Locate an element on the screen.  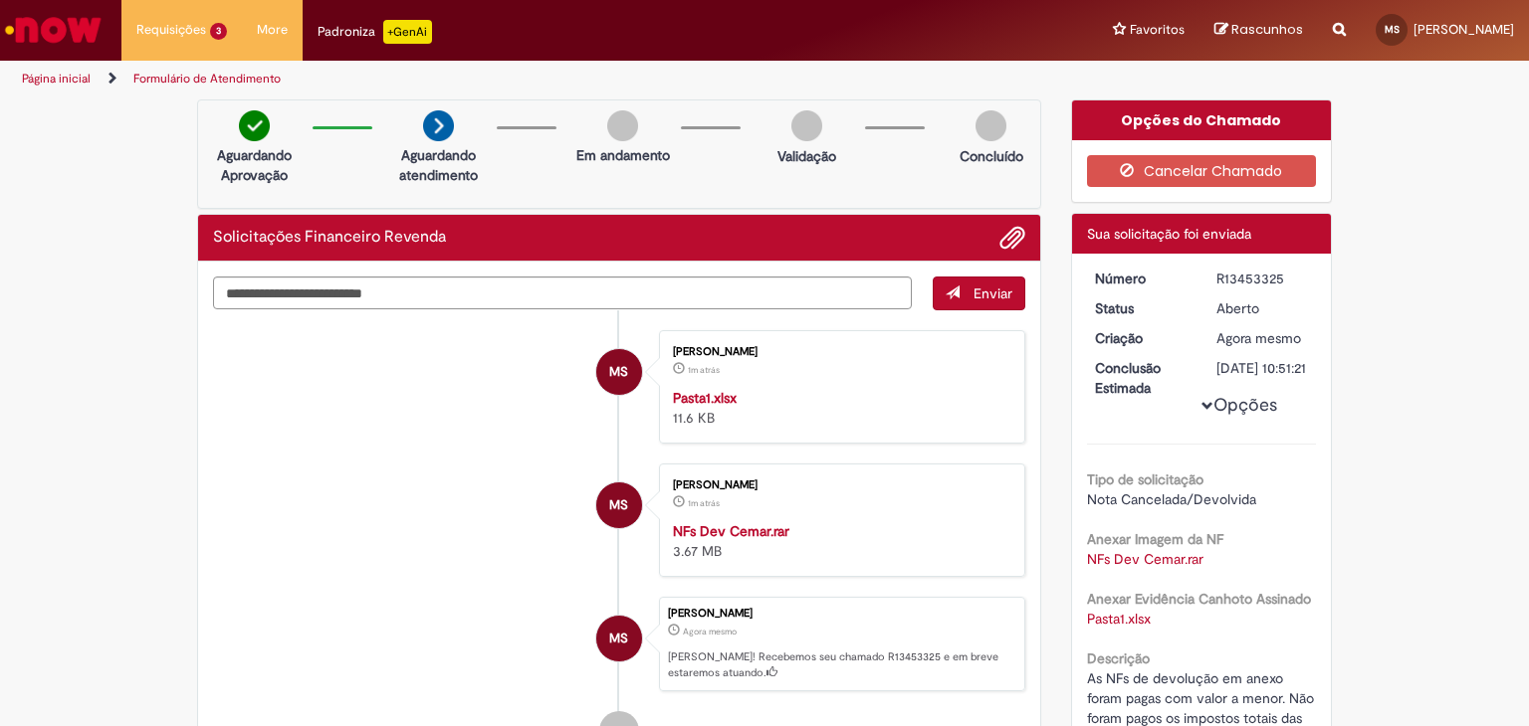
p: Concluído is located at coordinates (991, 156).